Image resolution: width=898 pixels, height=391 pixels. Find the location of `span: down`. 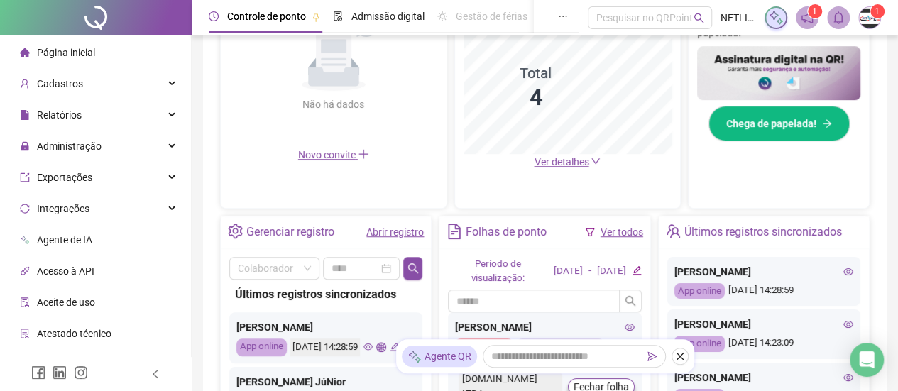

span: down is located at coordinates (596, 161).